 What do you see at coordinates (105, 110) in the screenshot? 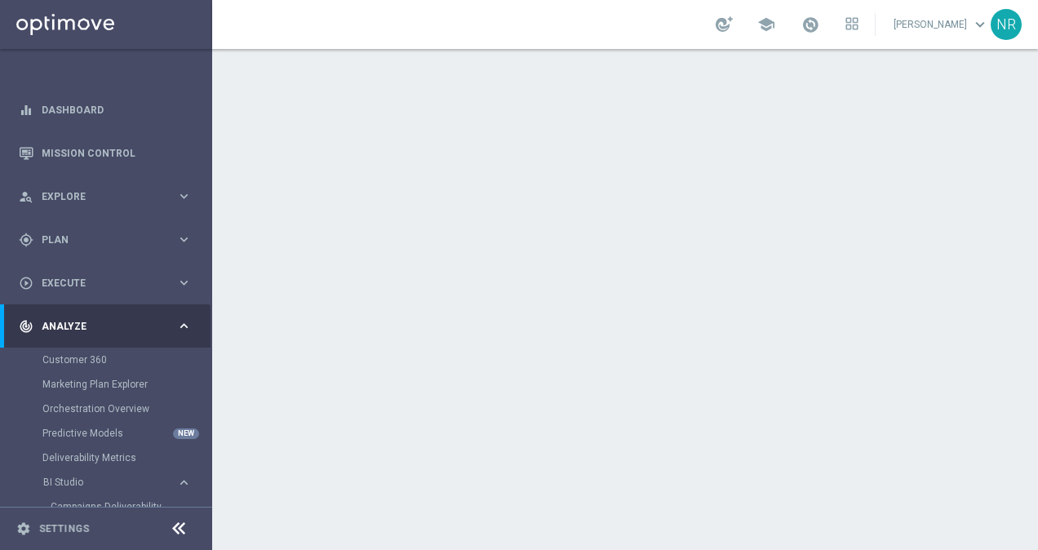
I see `button: equalizer Dashboard` at bounding box center [105, 110].